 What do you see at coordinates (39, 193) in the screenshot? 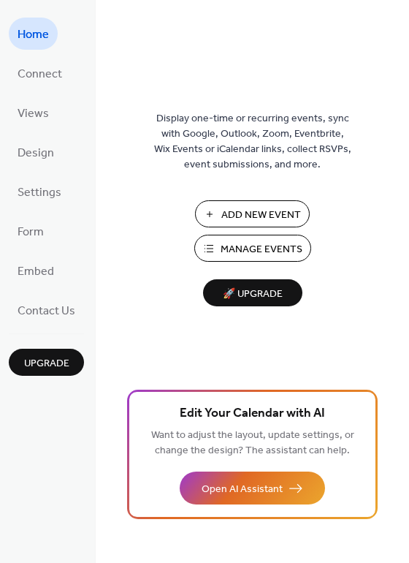
I see `span: Settings` at bounding box center [39, 193].